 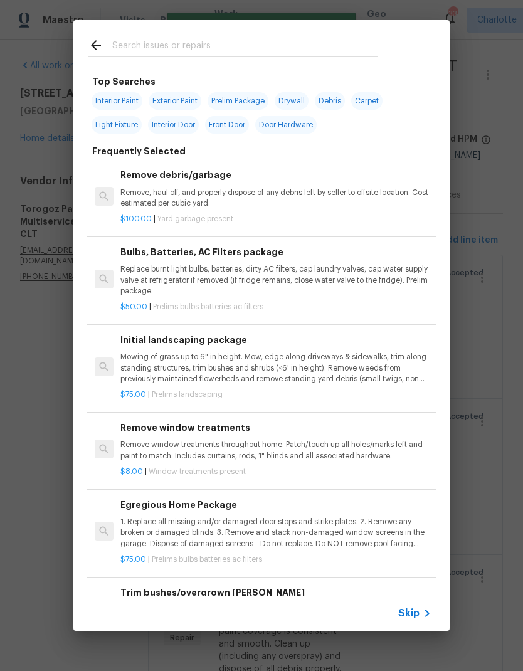 I want to click on h6: Top Searches, so click(x=124, y=82).